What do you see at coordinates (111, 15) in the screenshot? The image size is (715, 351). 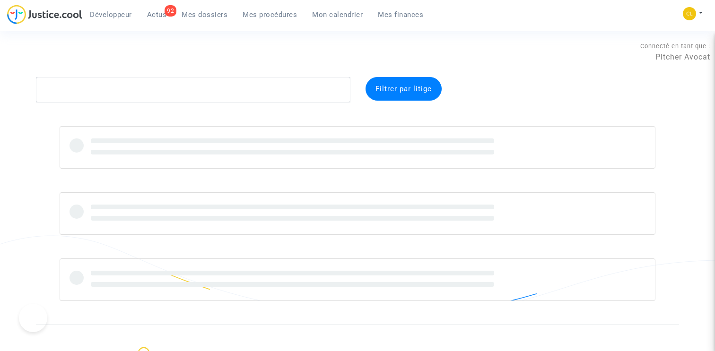 I see `span: Développeur` at bounding box center [111, 15].